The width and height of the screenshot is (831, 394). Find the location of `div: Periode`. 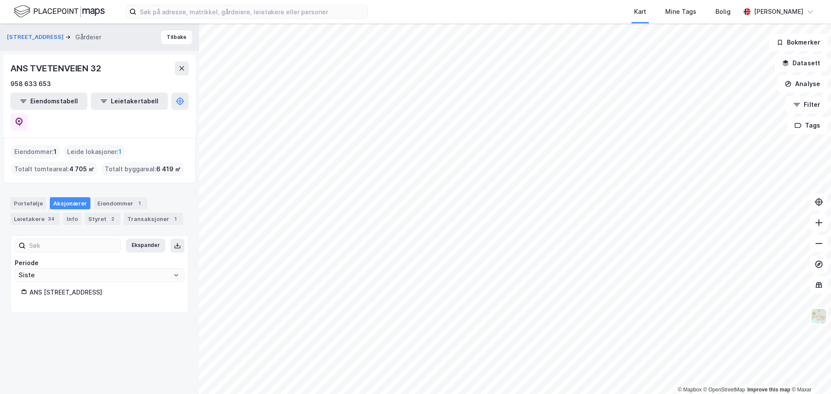

div: Periode is located at coordinates (100, 263).